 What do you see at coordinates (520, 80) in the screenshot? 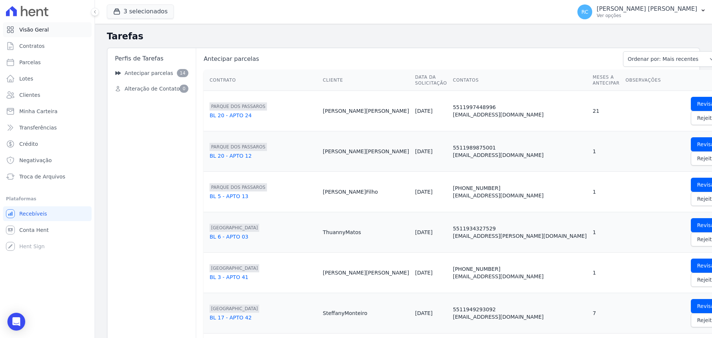
I see `th: Contatos` at bounding box center [520, 80].